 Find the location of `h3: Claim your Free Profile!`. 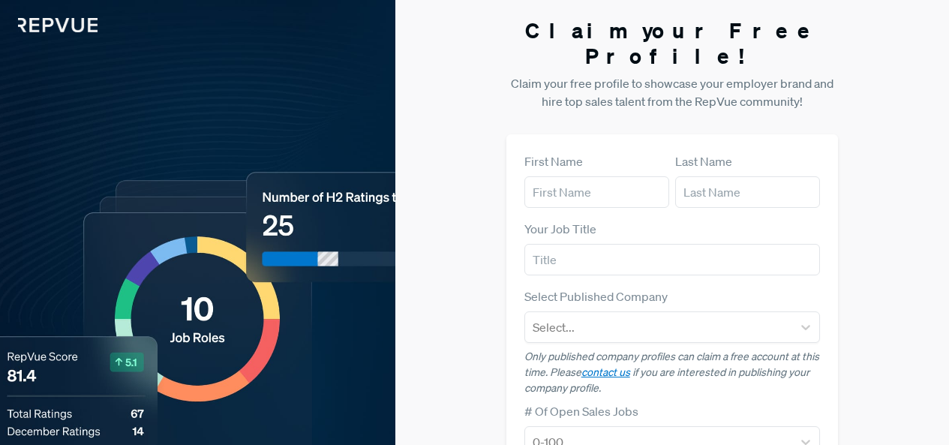

h3: Claim your Free Profile! is located at coordinates (672, 43).